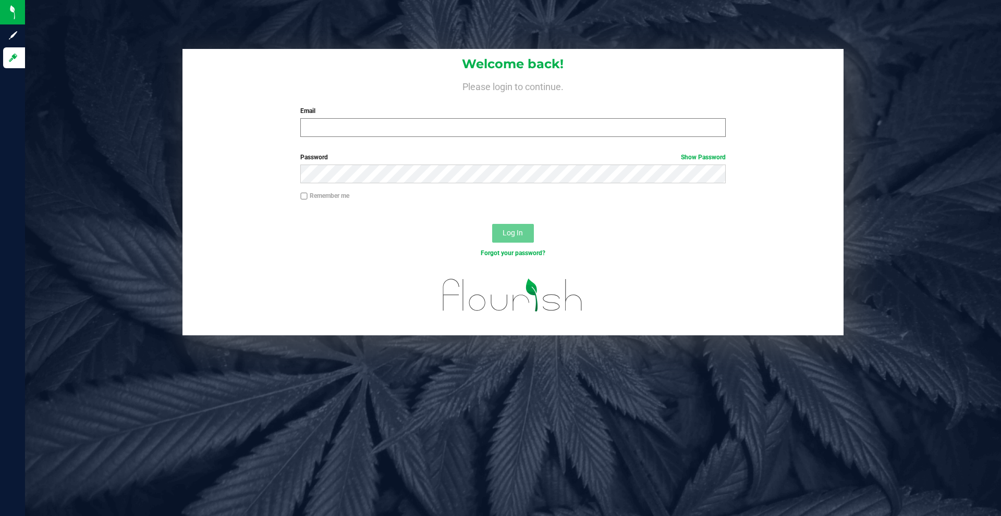 The image size is (1001, 516). Describe the element at coordinates (513, 64) in the screenshot. I see `h1: Welcome back!` at that location.